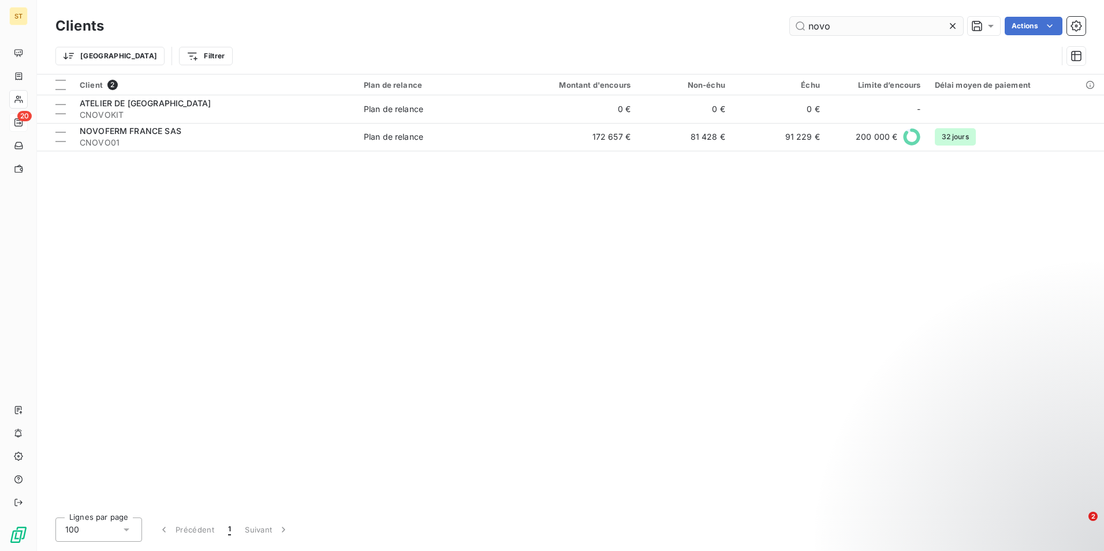 The image size is (1104, 551). What do you see at coordinates (18, 16) in the screenshot?
I see `div: ST` at bounding box center [18, 16].